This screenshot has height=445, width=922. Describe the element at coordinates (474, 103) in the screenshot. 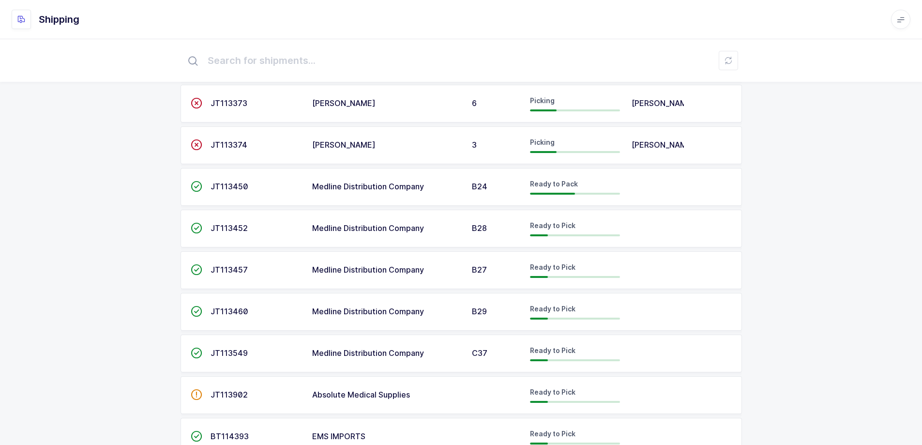

I see `span: 6` at that location.